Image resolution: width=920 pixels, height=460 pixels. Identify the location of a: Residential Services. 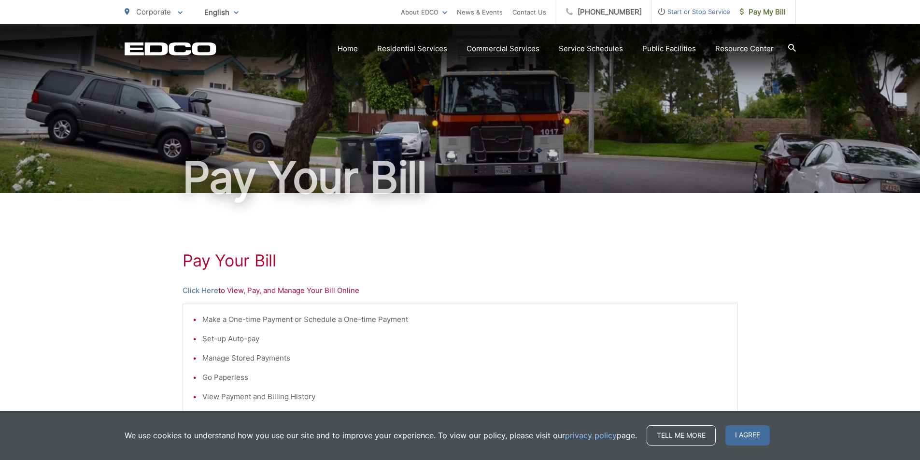
(412, 49).